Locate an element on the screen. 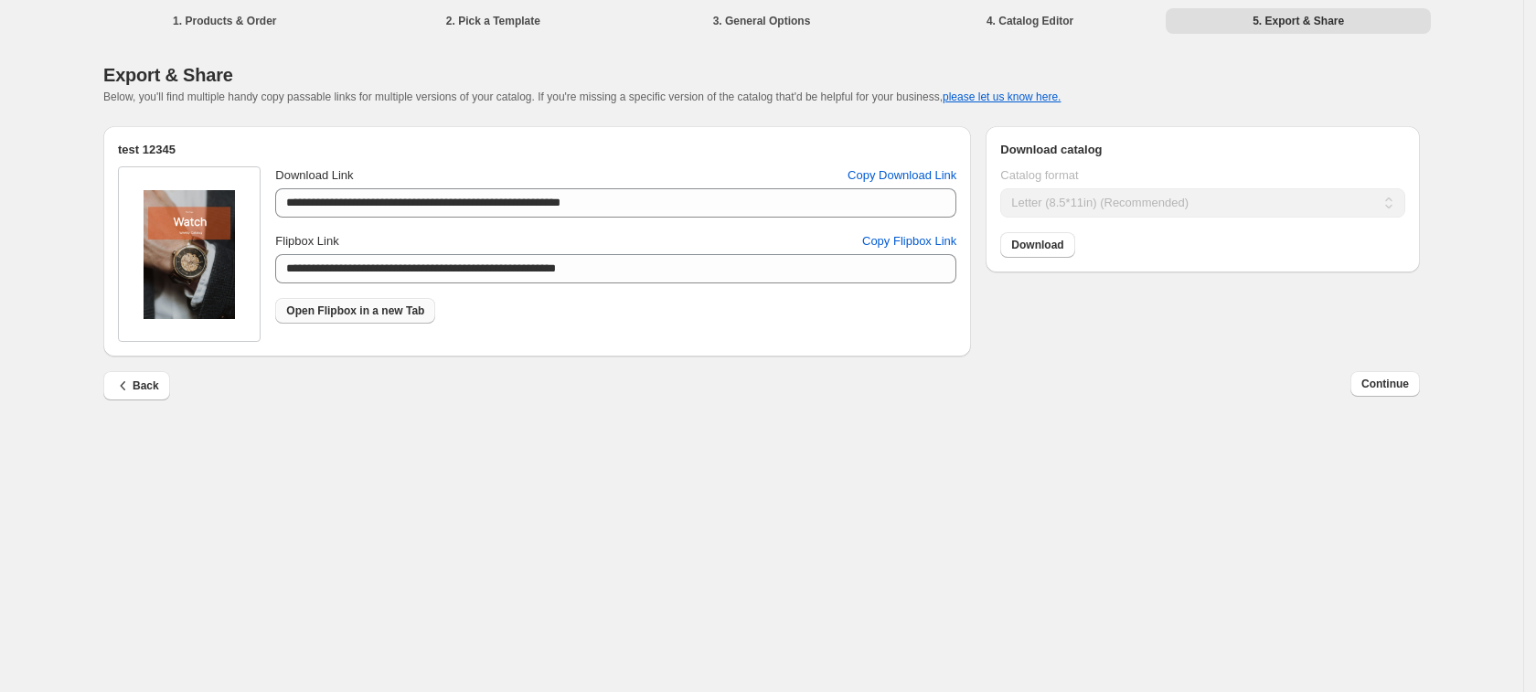 Image resolution: width=1536 pixels, height=692 pixels. h2: Download catalog is located at coordinates (1203, 150).